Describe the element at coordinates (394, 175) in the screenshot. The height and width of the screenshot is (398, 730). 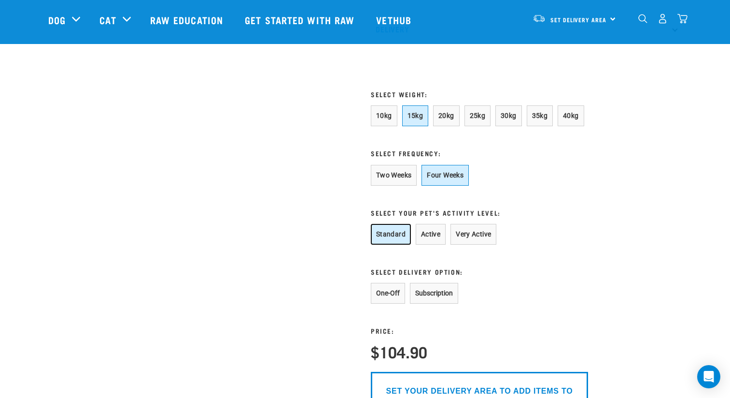
I see `button: Two Weeks` at that location.